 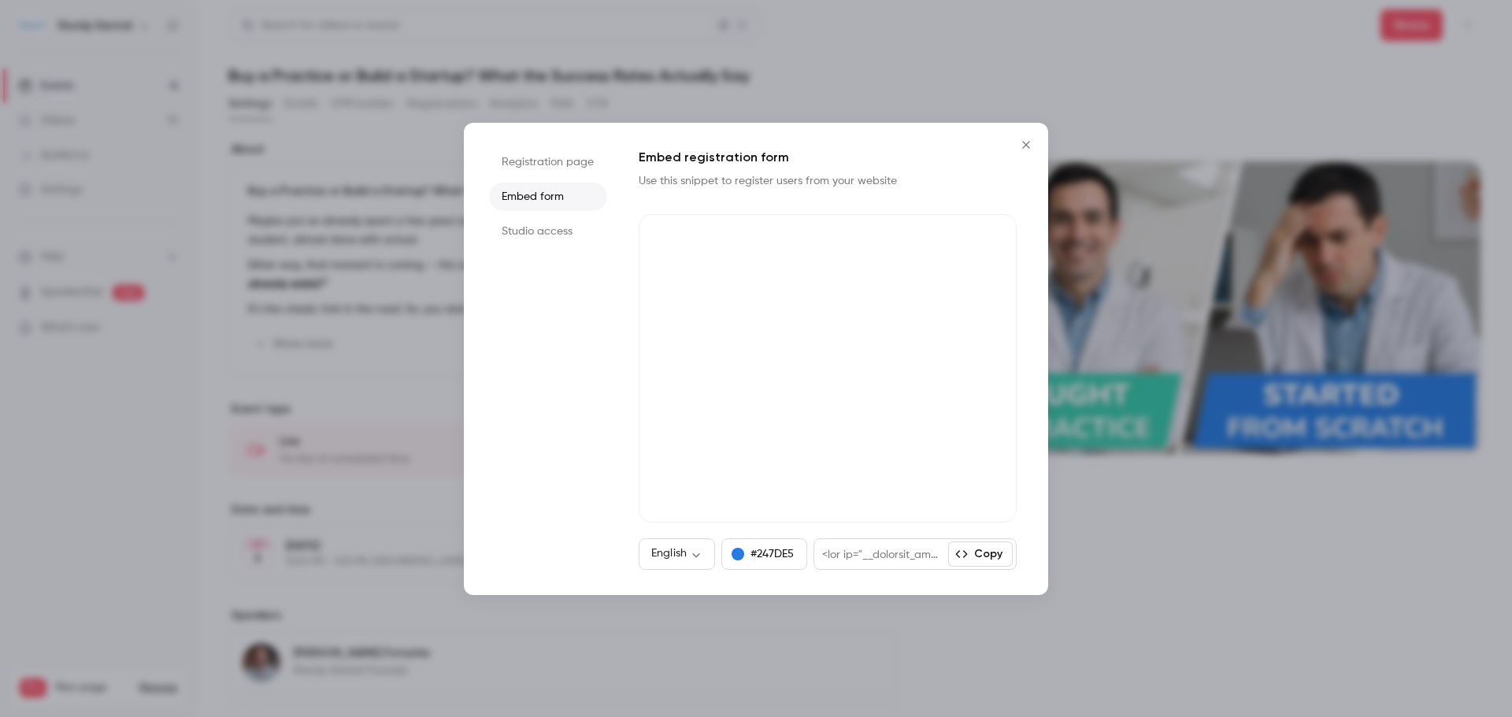 I want to click on button: Close, so click(x=1026, y=145).